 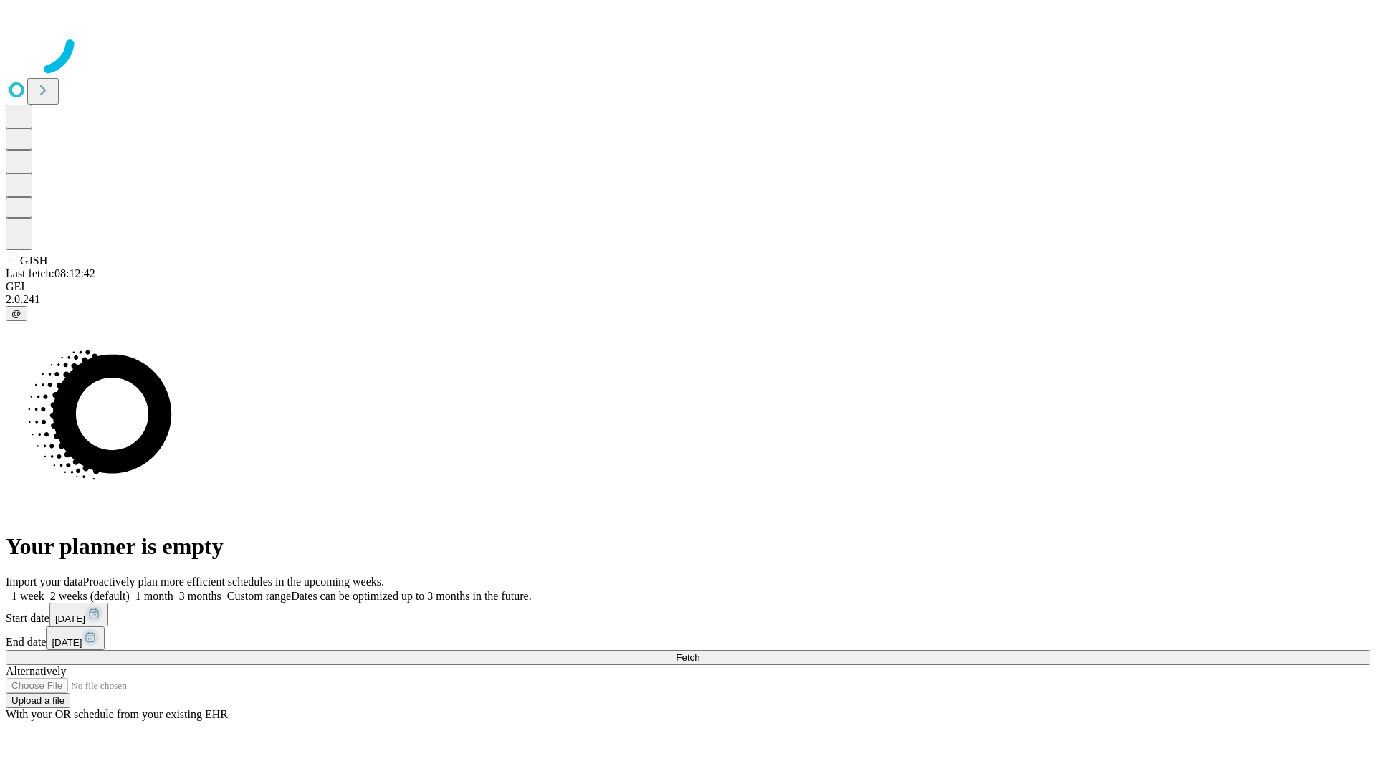 I want to click on span: Custom range, so click(x=259, y=595).